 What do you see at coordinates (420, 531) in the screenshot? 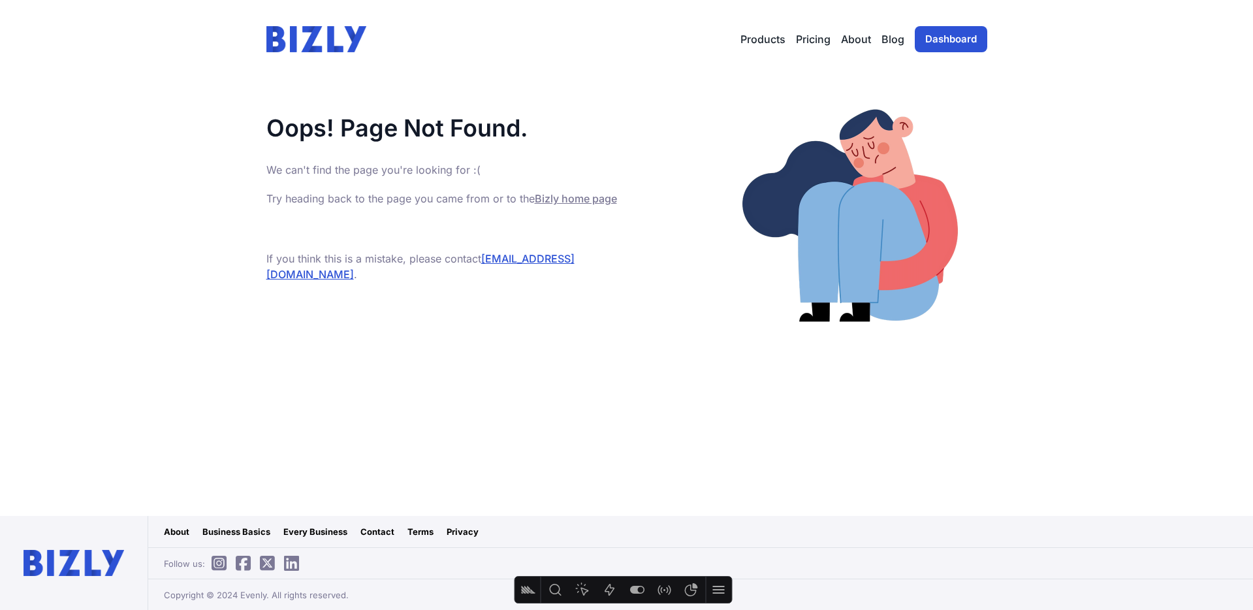
I see `a: Terms` at bounding box center [420, 531].